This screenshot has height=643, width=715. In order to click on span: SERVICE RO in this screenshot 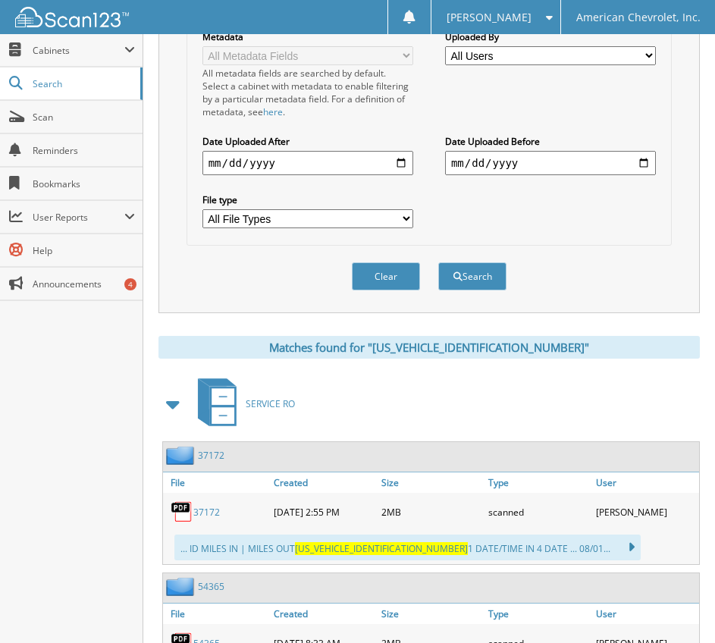, I will do `click(270, 403)`.